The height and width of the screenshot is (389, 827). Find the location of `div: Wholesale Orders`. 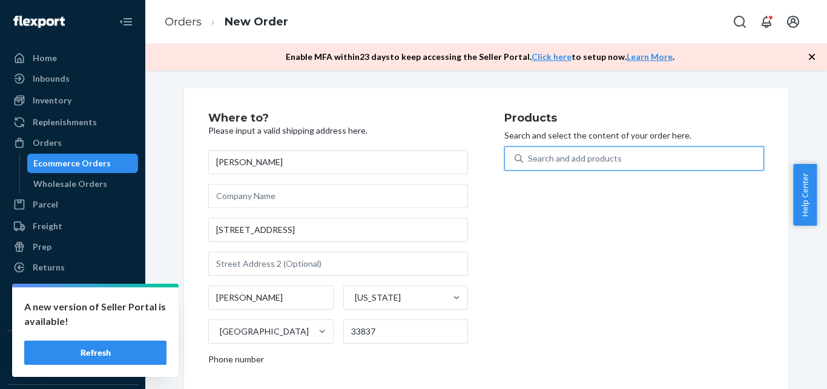

div: Wholesale Orders is located at coordinates (70, 184).